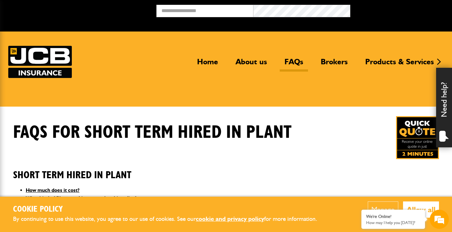  What do you see at coordinates (152, 132) in the screenshot?
I see `h1: FAQS for Short Term Hired In Plant` at bounding box center [152, 132].